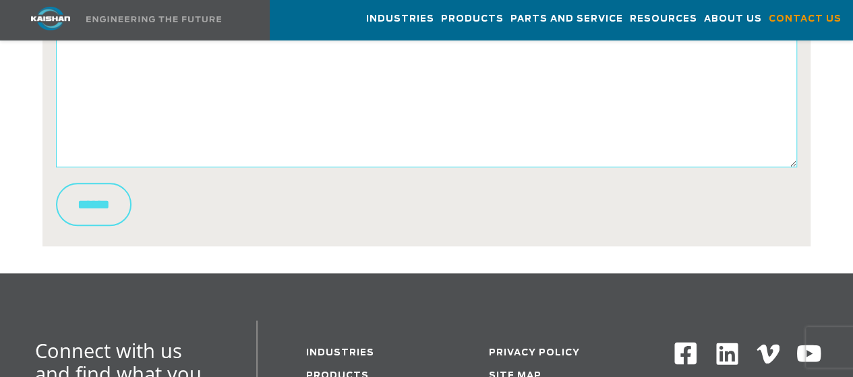 The image size is (853, 377). Describe the element at coordinates (566, 19) in the screenshot. I see `a: Parts and Service` at that location.